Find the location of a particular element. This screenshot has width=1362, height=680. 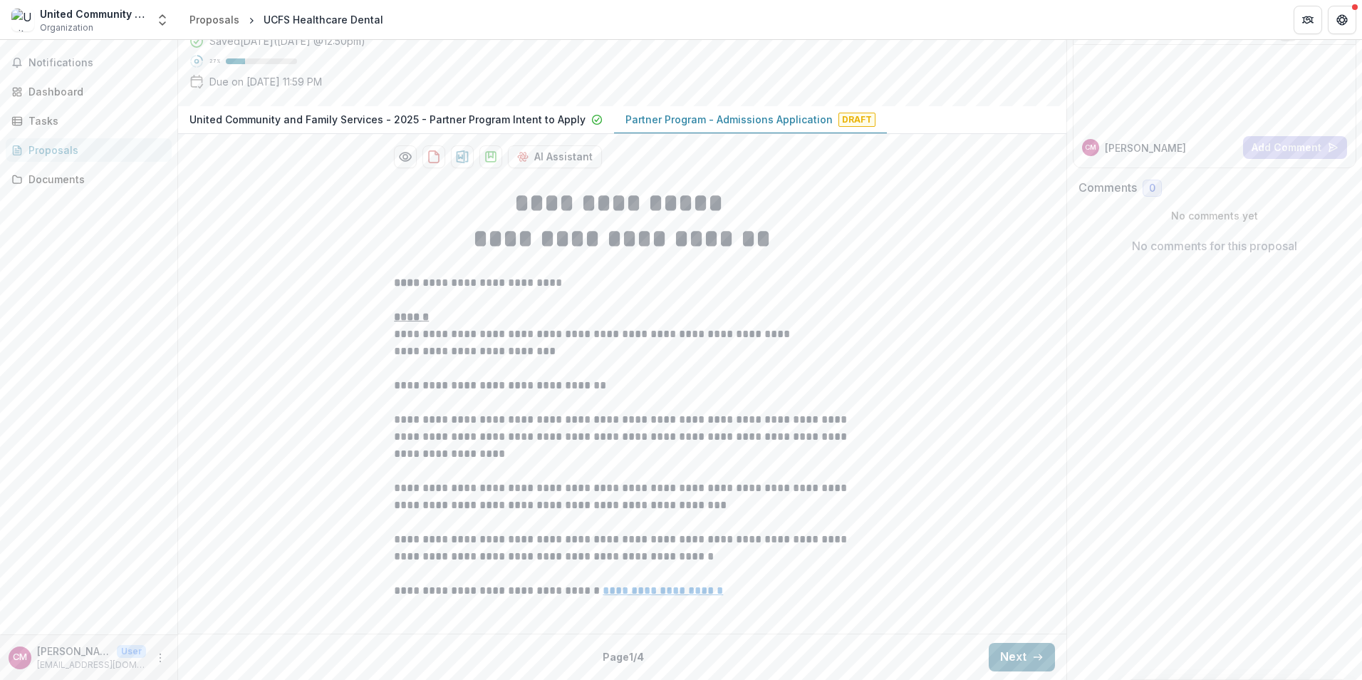

button: Next is located at coordinates (1021, 657).